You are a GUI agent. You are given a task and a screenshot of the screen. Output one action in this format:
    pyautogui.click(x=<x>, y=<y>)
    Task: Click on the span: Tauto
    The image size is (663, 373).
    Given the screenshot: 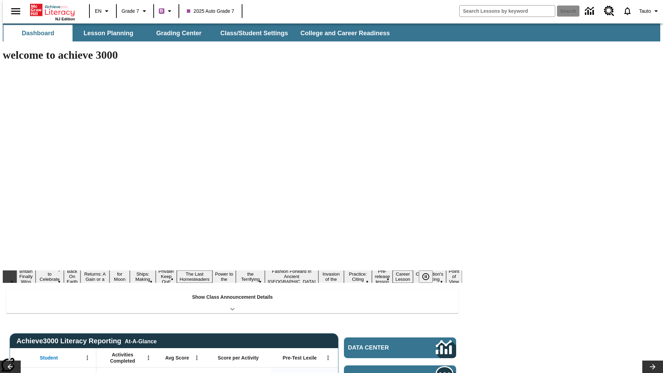 What is the action you would take?
    pyautogui.click(x=645, y=11)
    